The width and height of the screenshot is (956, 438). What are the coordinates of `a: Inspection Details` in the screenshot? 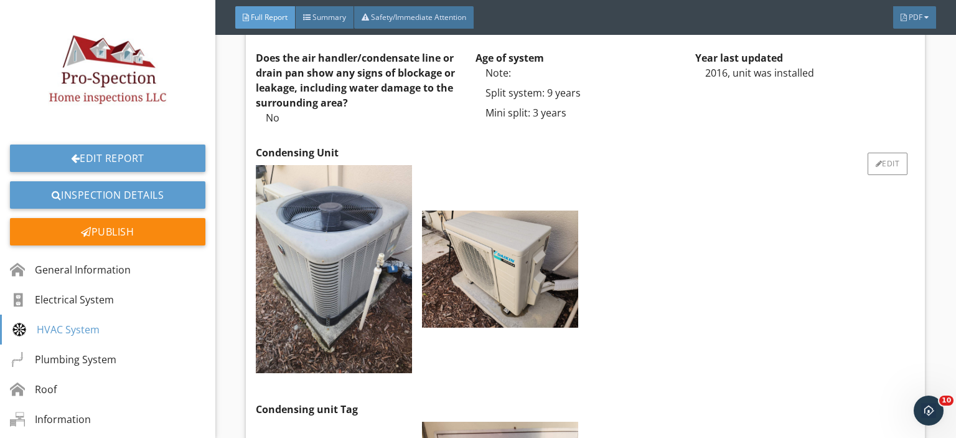 It's located at (108, 195).